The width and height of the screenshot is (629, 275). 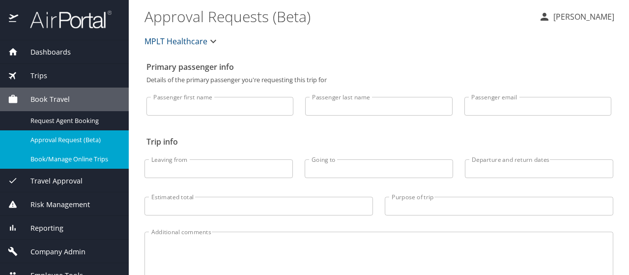 What do you see at coordinates (50, 181) in the screenshot?
I see `span: Travel Approval` at bounding box center [50, 181].